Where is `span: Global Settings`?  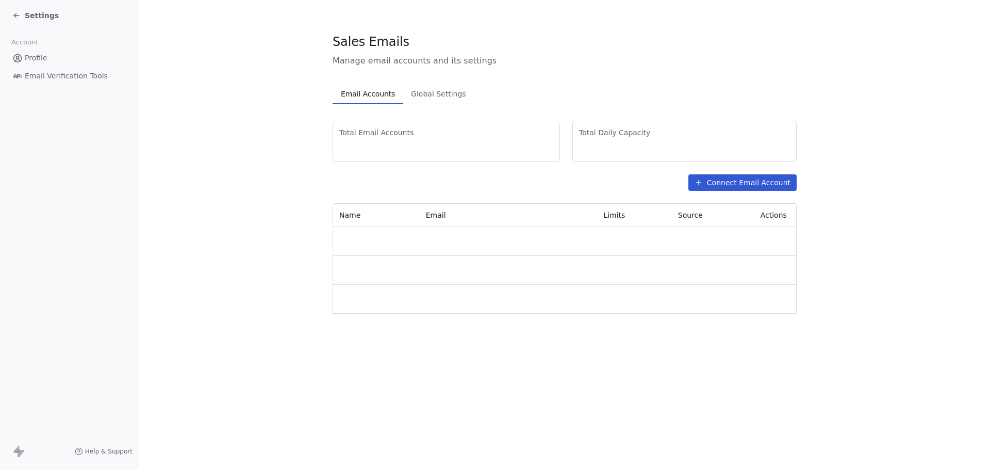 span: Global Settings is located at coordinates (438, 94).